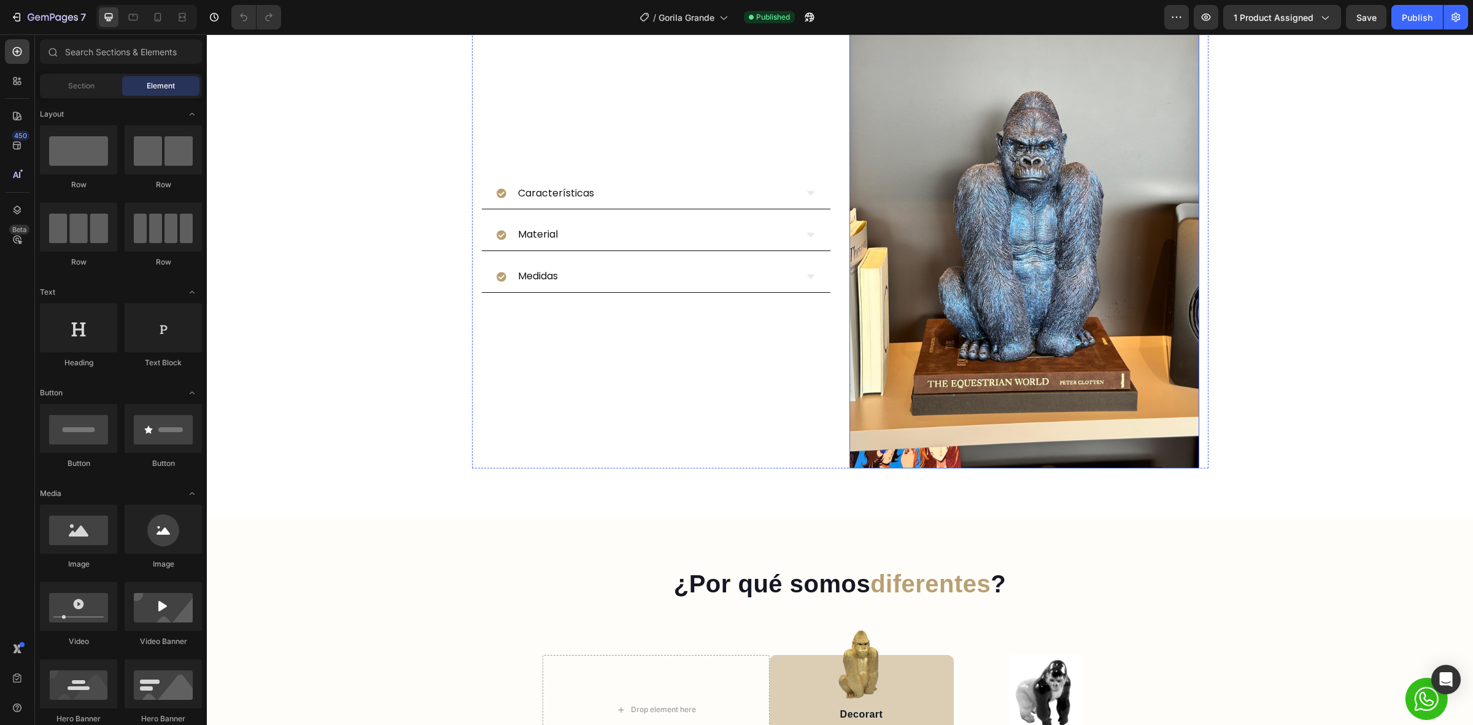 This screenshot has height=725, width=1473. What do you see at coordinates (163, 641) in the screenshot?
I see `div: Video Banner` at bounding box center [163, 641].